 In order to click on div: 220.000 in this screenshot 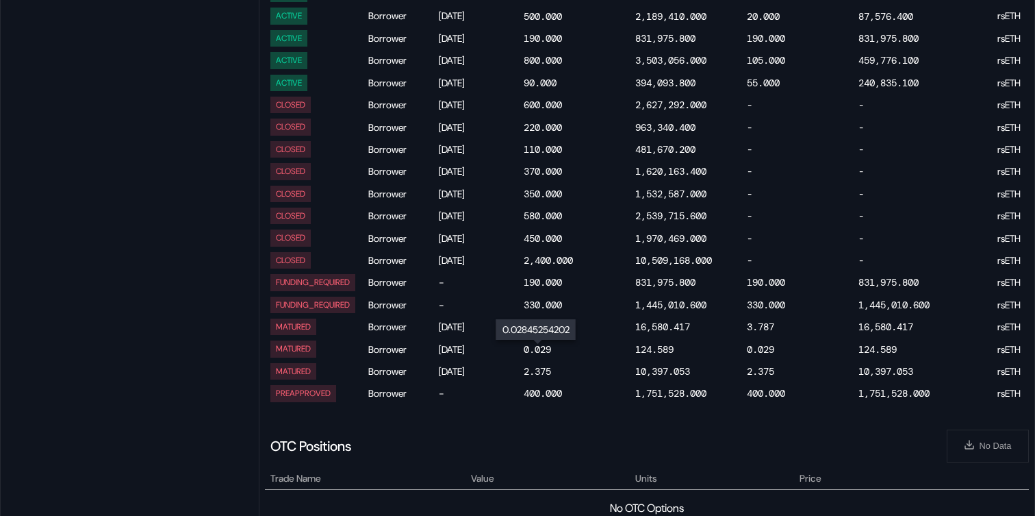, I will do `click(543, 127)`.